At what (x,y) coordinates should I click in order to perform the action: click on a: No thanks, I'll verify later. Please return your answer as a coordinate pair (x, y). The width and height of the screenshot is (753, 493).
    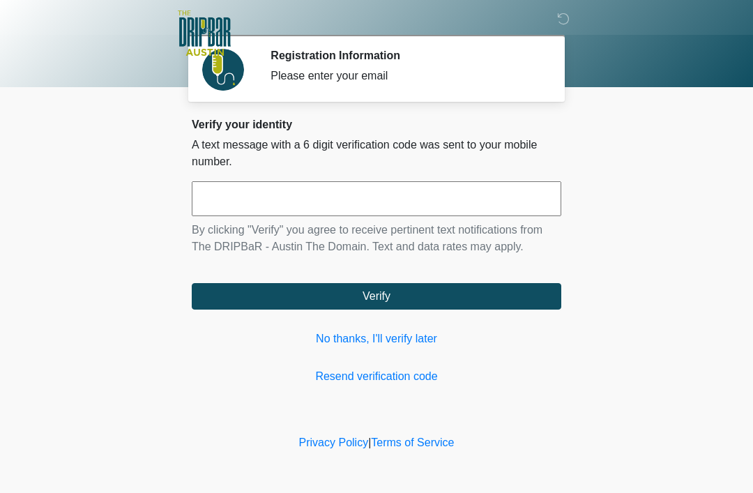
    Looking at the image, I should click on (377, 339).